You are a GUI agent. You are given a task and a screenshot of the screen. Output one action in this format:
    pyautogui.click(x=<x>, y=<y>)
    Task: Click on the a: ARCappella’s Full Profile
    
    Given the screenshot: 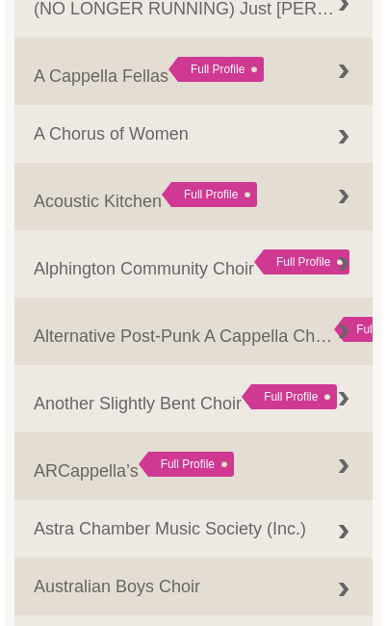 What is the action you would take?
    pyautogui.click(x=194, y=466)
    